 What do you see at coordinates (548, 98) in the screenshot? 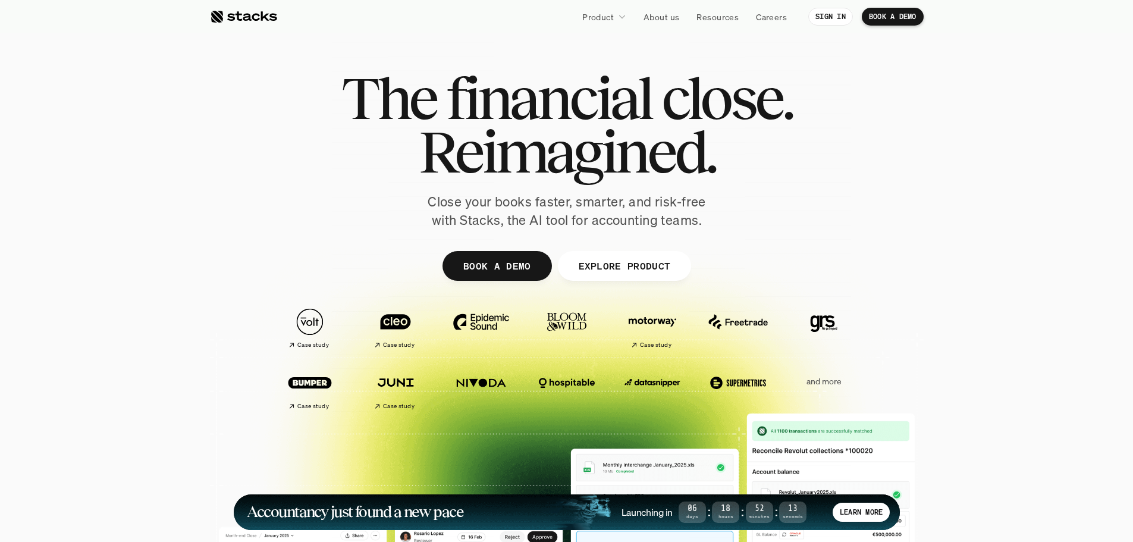
I see `span: financial` at bounding box center [548, 98].